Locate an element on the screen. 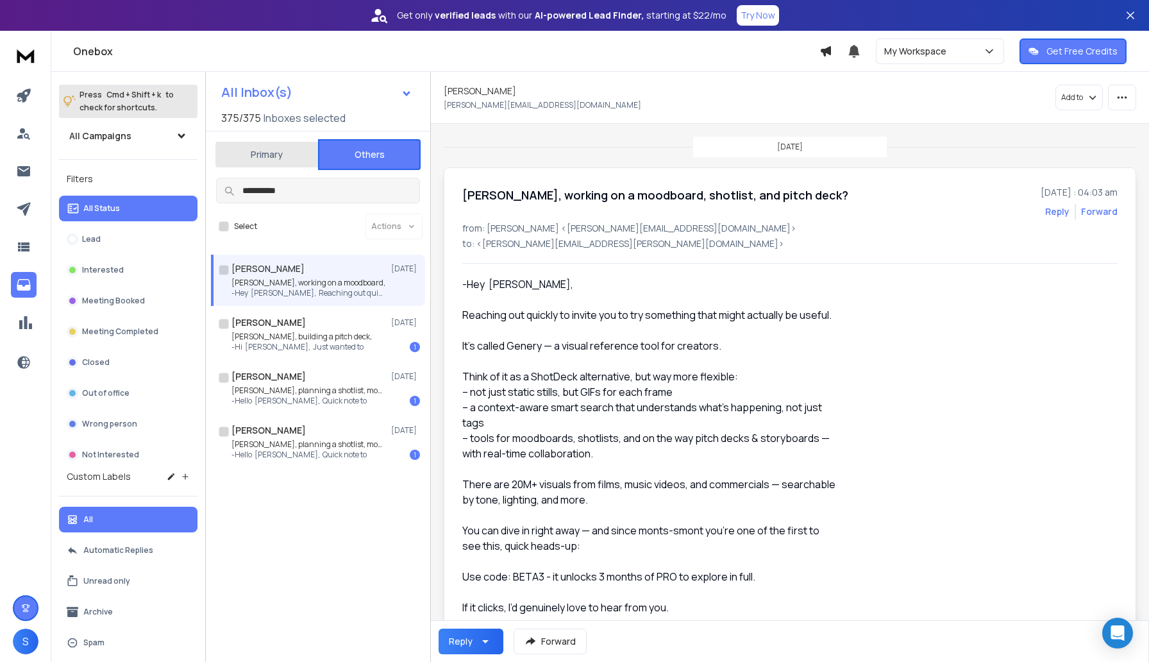  span: Cmd + Shift + k is located at coordinates (133, 94).